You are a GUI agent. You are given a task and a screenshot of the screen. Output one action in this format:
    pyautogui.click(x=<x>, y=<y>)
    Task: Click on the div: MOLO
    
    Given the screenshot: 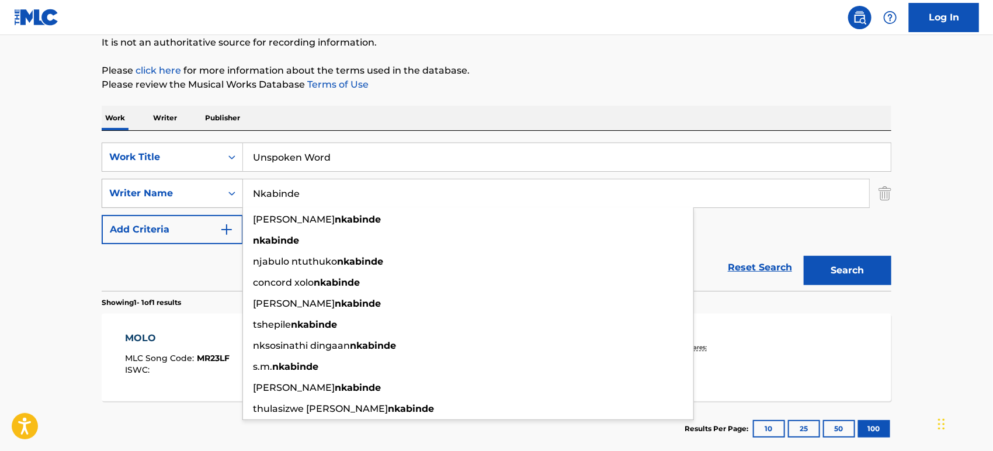 What is the action you would take?
    pyautogui.click(x=178, y=338)
    